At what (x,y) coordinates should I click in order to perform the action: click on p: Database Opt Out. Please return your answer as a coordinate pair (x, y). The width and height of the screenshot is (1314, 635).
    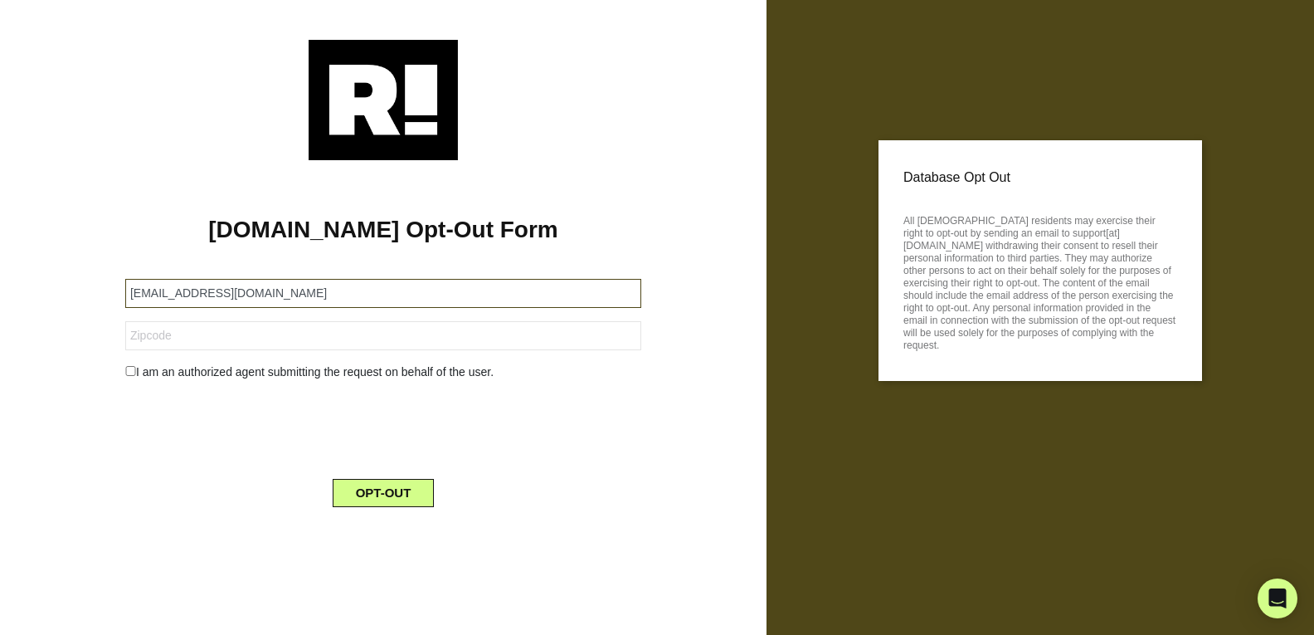
    Looking at the image, I should click on (1040, 178).